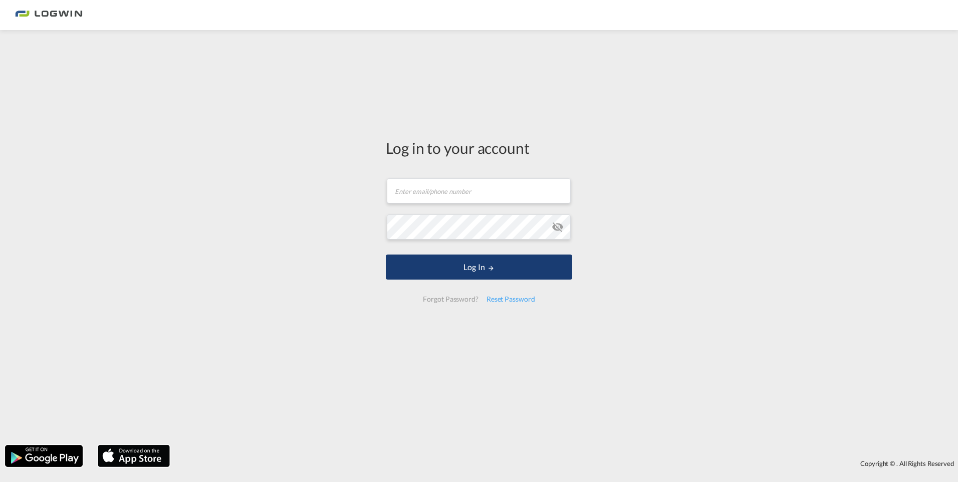 The width and height of the screenshot is (958, 482). What do you see at coordinates (479, 267) in the screenshot?
I see `button: LOGIN` at bounding box center [479, 267].